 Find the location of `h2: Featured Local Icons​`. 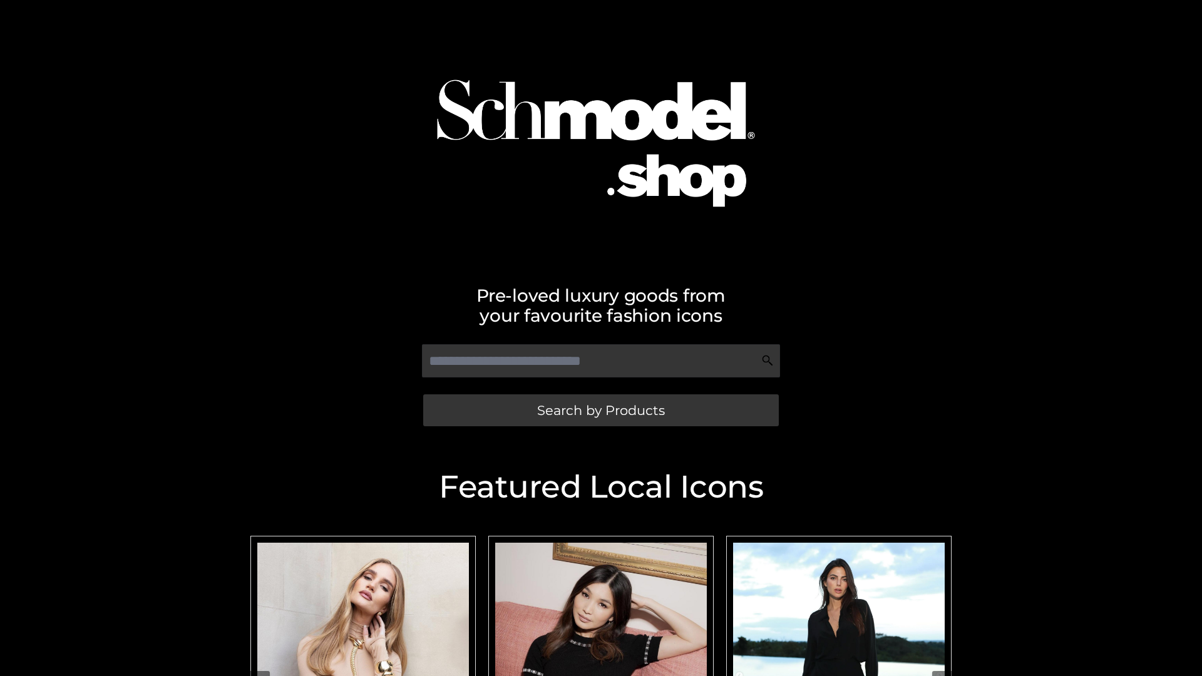

h2: Featured Local Icons​ is located at coordinates (601, 487).